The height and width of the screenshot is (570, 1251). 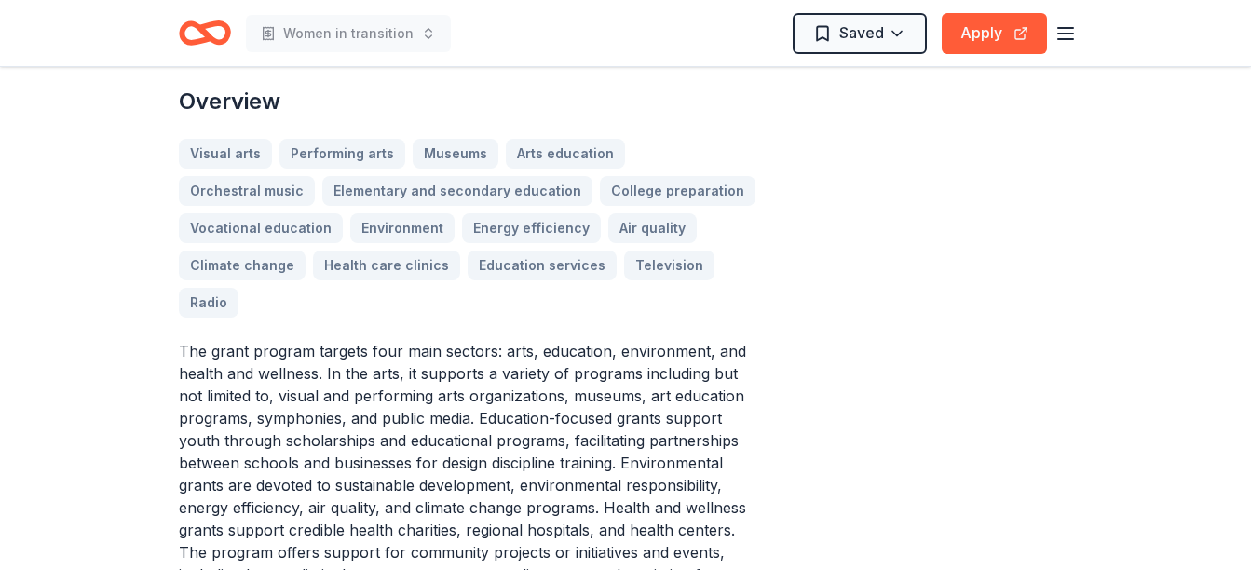 I want to click on button: Women in transition, so click(x=348, y=34).